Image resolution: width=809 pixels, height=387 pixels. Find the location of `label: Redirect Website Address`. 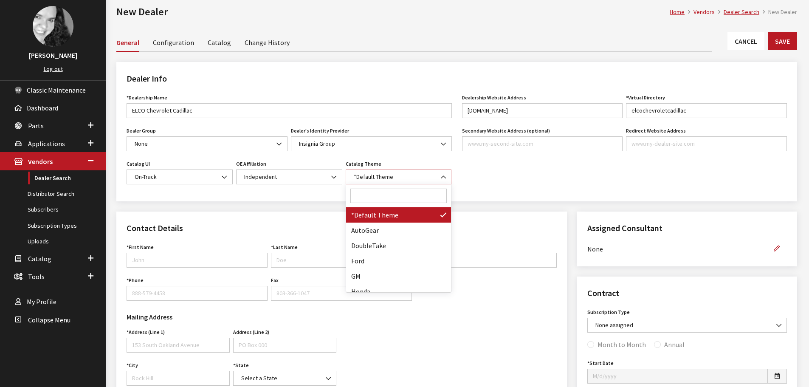

label: Redirect Website Address is located at coordinates (656, 131).